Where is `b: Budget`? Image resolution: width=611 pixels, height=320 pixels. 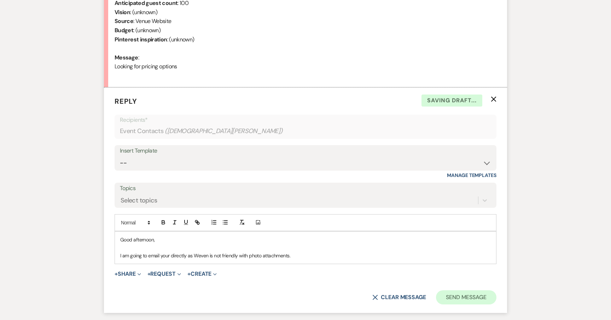
b: Budget is located at coordinates (124, 30).